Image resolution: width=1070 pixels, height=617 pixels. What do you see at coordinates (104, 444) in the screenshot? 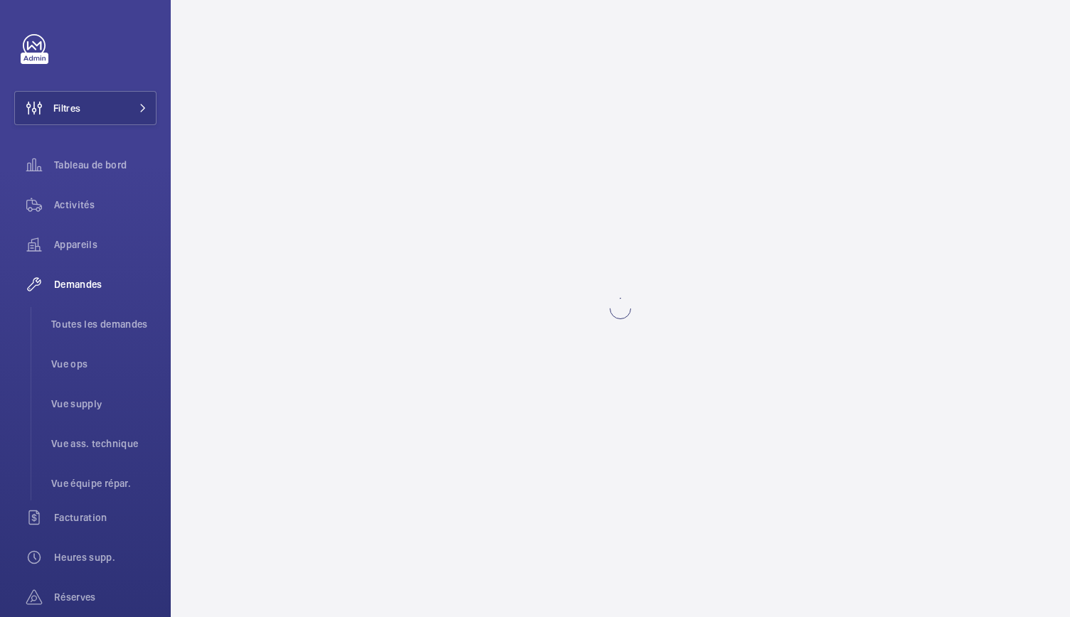
I see `span: Vue ass. technique` at bounding box center [104, 444].